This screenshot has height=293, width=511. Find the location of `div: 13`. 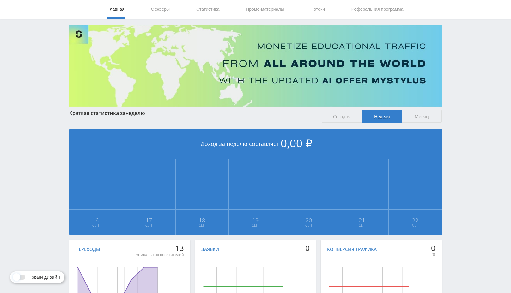

div: 13 is located at coordinates (160, 248).